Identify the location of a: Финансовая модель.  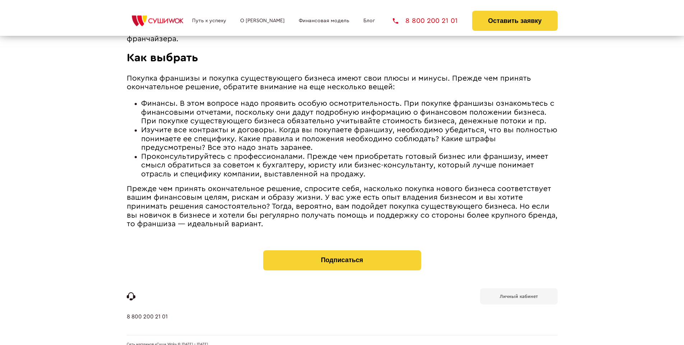
(324, 21).